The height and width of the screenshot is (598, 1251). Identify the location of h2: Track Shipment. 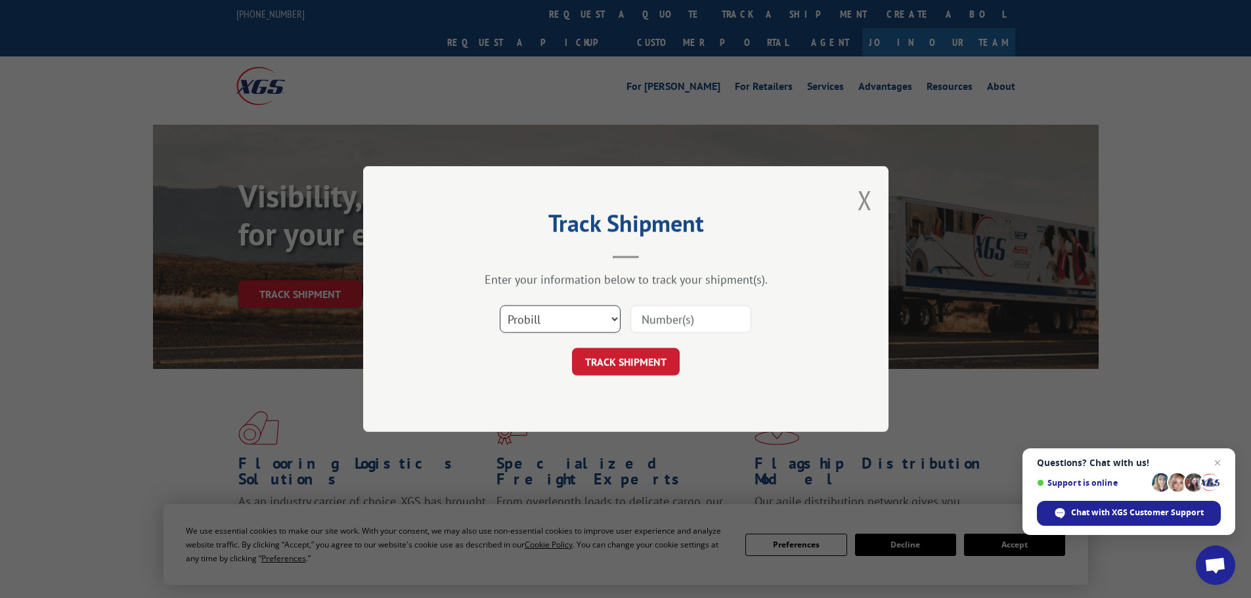
(626, 227).